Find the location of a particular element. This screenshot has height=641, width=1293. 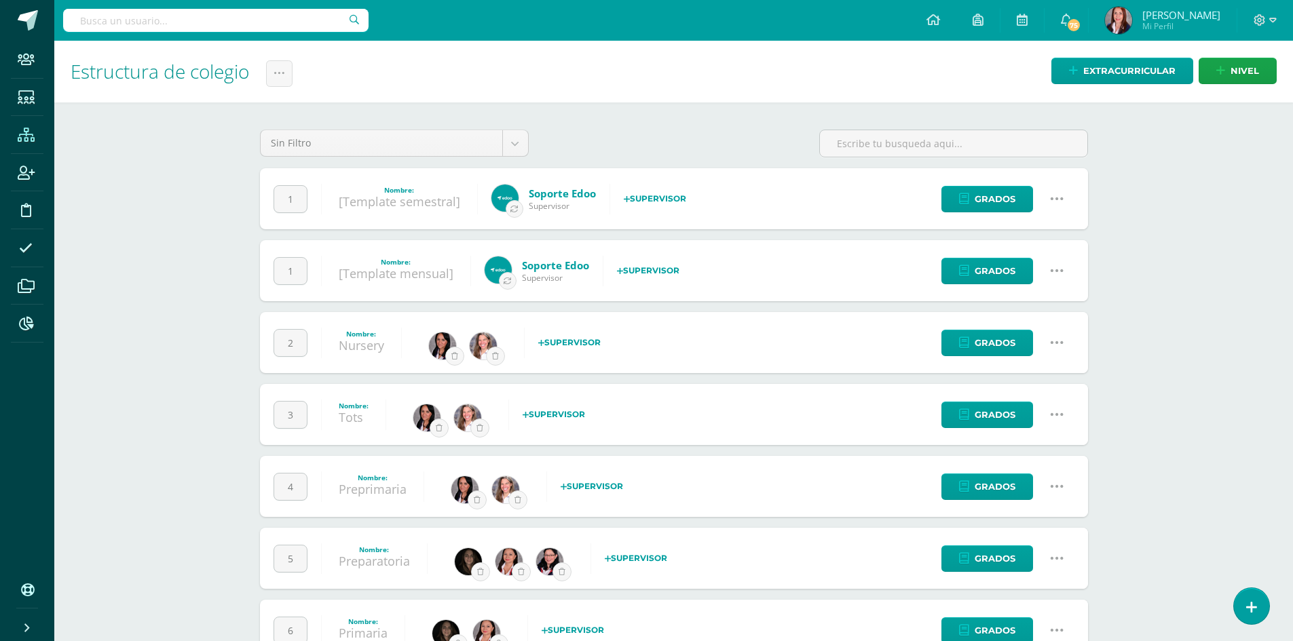

span: 75 is located at coordinates (1074, 25).